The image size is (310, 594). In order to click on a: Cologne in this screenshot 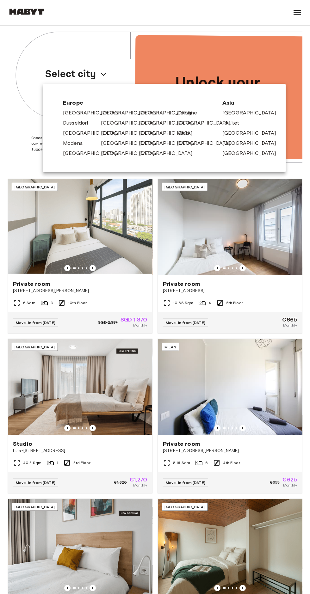, I will do `click(190, 113)`.